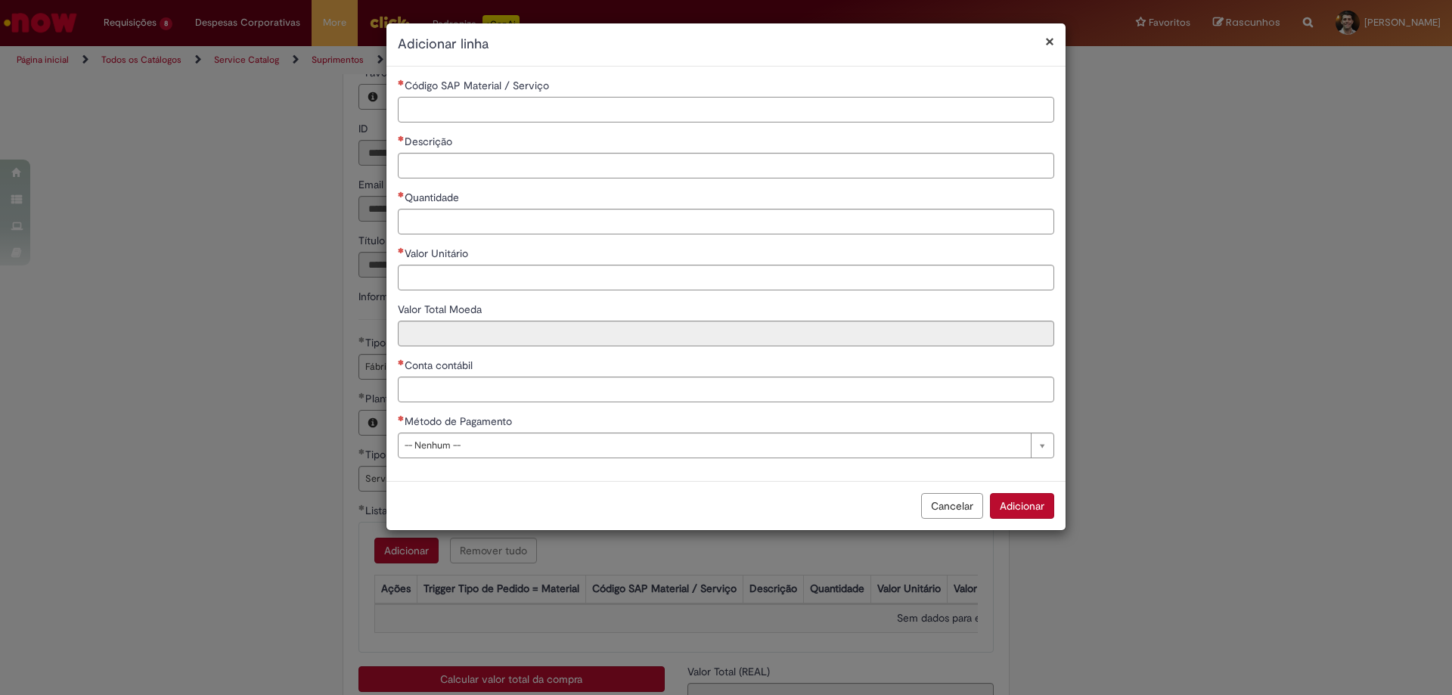 The image size is (1452, 695). I want to click on input: Descrição, so click(726, 166).